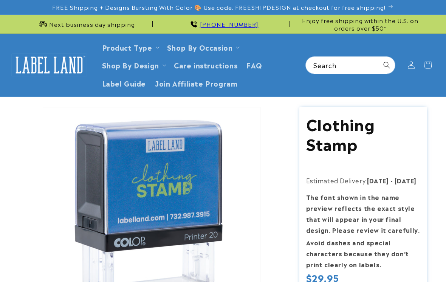 The width and height of the screenshot is (446, 282). I want to click on a: Label Land, so click(49, 65).